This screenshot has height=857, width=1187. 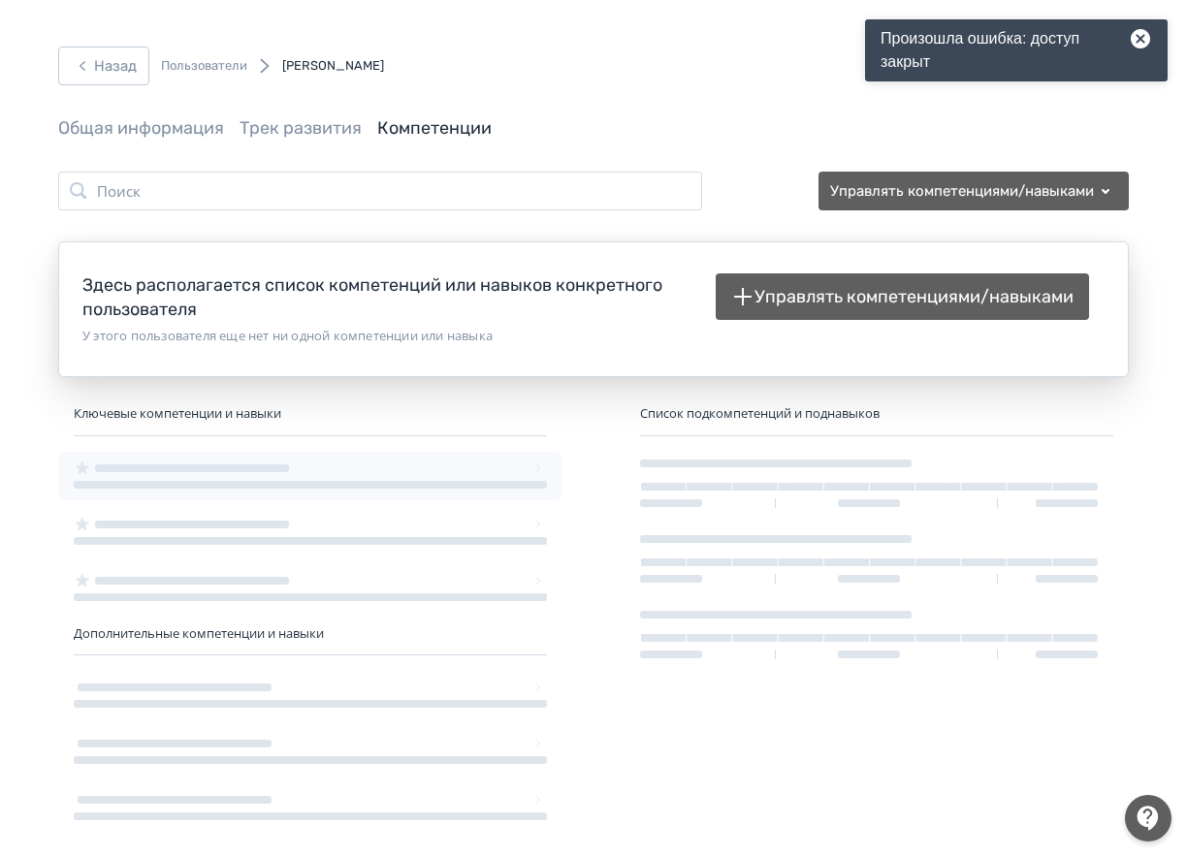 I want to click on button: Назад, so click(x=104, y=66).